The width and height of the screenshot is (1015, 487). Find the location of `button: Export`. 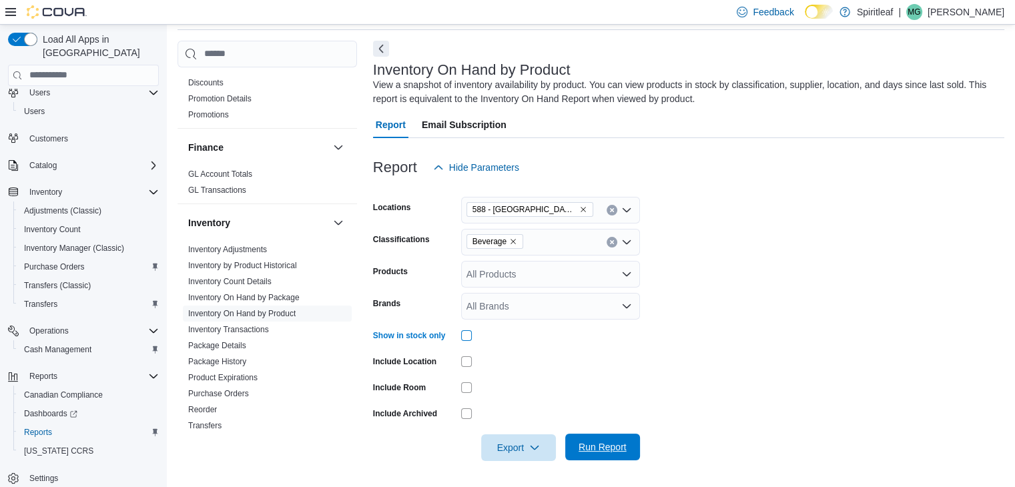

button: Export is located at coordinates (519, 448).